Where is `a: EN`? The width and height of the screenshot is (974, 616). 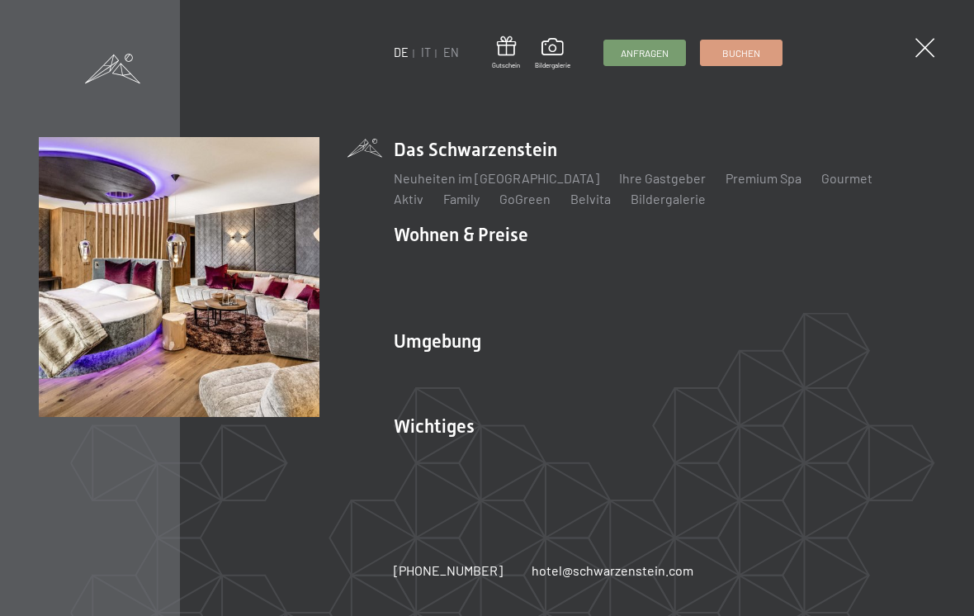 a: EN is located at coordinates (451, 52).